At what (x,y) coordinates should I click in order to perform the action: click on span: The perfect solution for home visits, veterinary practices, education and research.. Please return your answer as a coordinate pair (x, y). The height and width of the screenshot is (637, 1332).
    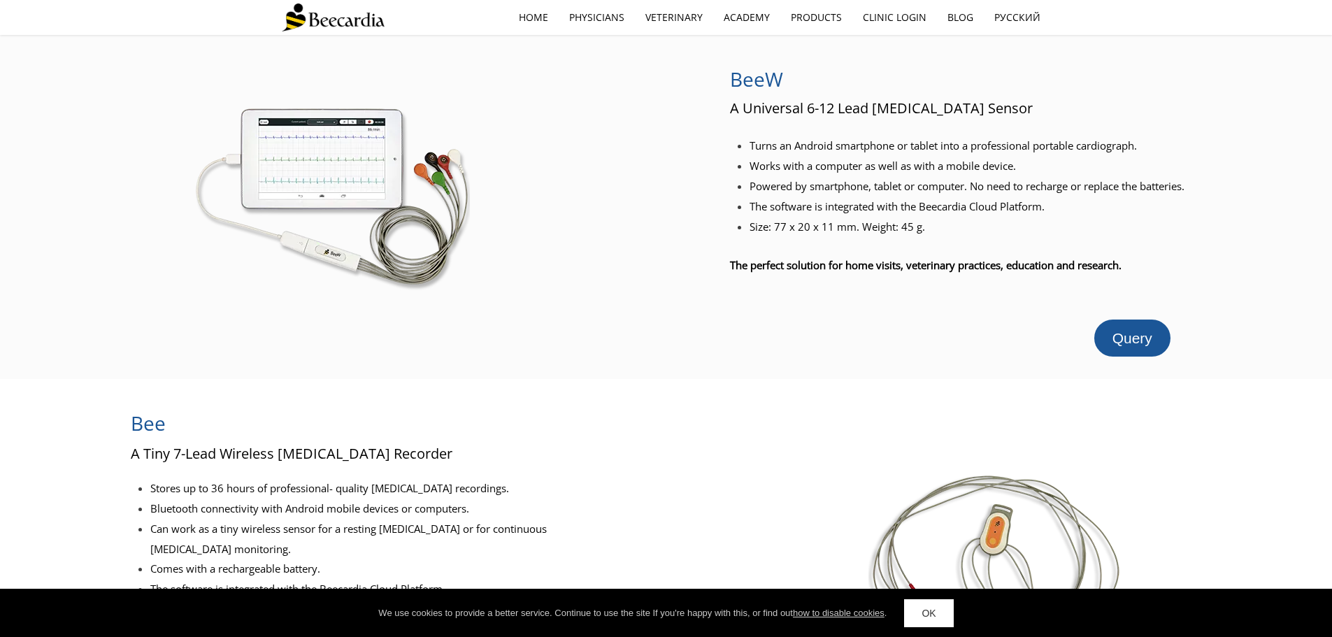
    Looking at the image, I should click on (926, 265).